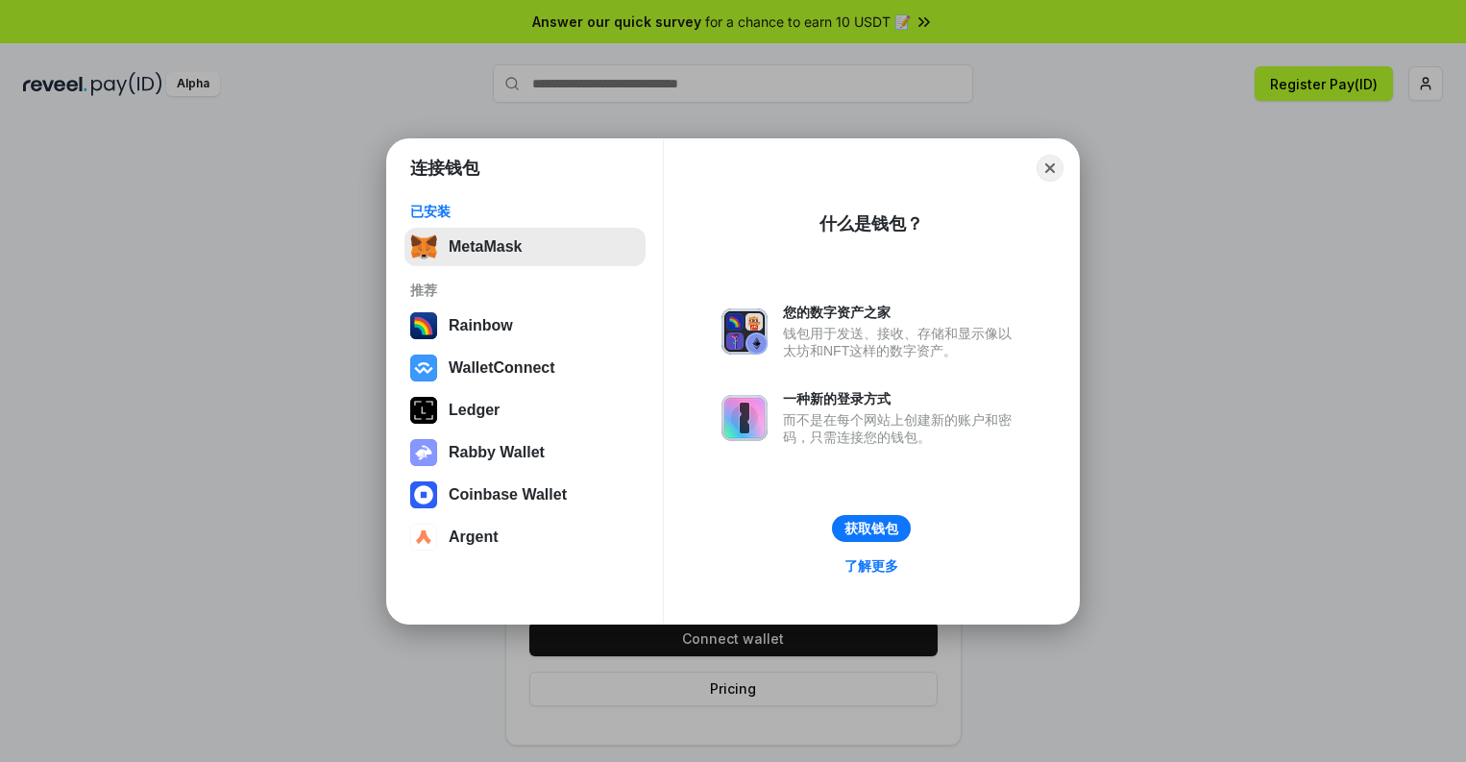 The height and width of the screenshot is (762, 1466). Describe the element at coordinates (424, 410) in the screenshot. I see `img: svg+xml,%3Csvg%20xmlns%3D%22http%3A%2F%2Fwww.w3.org%2F2000%2Fsvg%22%20width%3D%2228%22%20height%3...` at that location.